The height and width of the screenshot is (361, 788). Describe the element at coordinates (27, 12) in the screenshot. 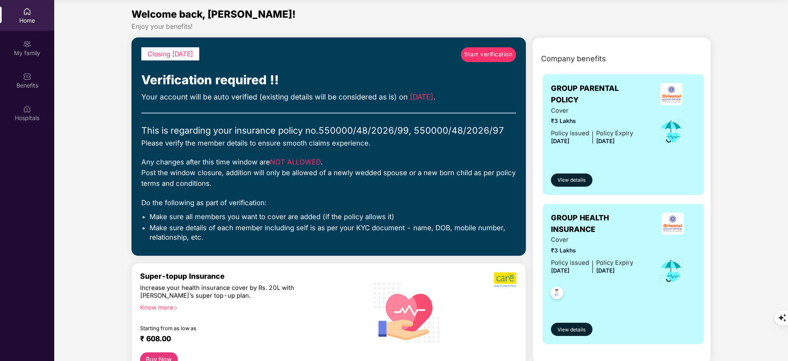

I see `img: svg+xml;base64,PHN2ZyBpZD0iSG9tZSIgeG1sbnM9Imh0dHA6Ly93d3cudzMub3JnLzIwMDAvc3ZnIiB3aWR0aD0iMjAiIG...` at that location.